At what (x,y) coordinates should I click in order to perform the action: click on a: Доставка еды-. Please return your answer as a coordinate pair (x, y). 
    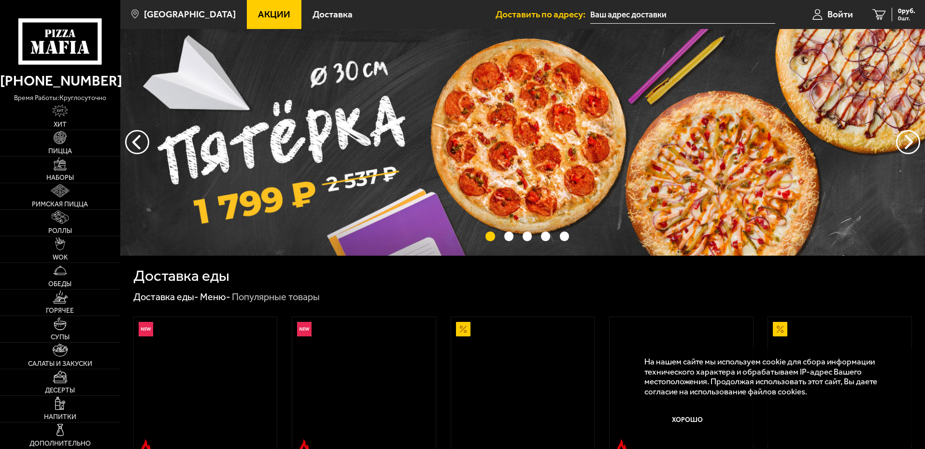
    Looking at the image, I should click on (166, 296).